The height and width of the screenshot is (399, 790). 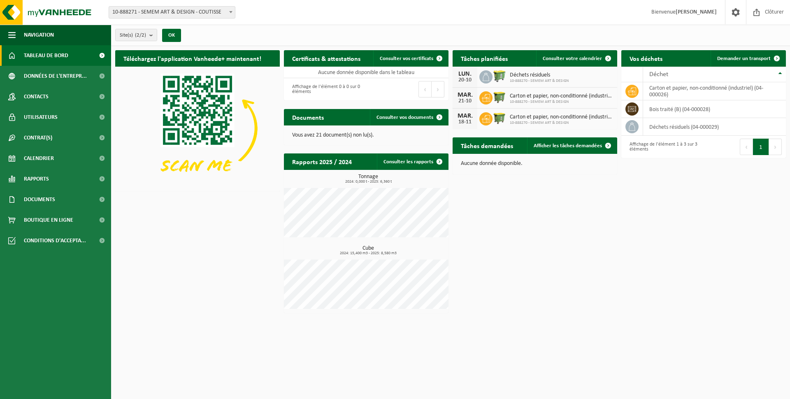 I want to click on span: Utilisateurs, so click(x=41, y=117).